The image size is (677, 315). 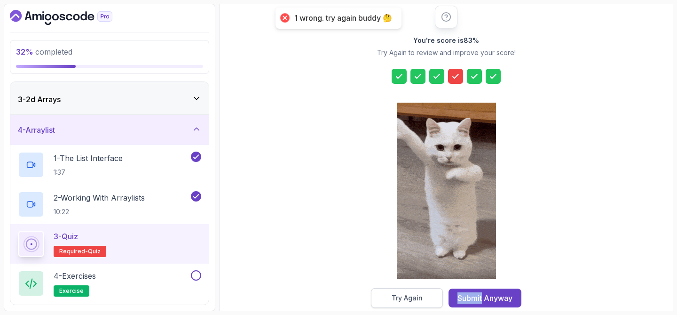 I want to click on button: 2-Working With Arraylists10:22, so click(x=110, y=204).